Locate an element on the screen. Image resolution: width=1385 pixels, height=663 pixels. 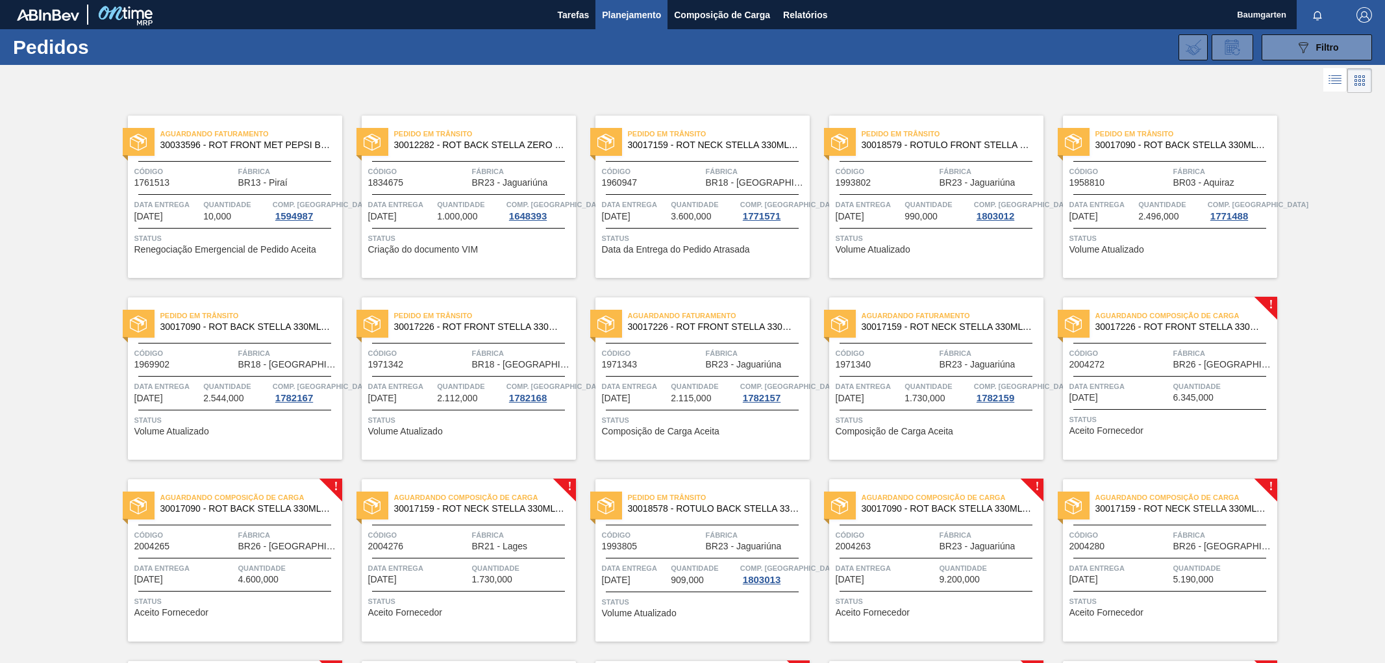
img: TNhmsLtSVTkK8tSr43FrP2fwEKptu5GPRR3wAAAABJRU5ErkJggg== is located at coordinates (48, 15).